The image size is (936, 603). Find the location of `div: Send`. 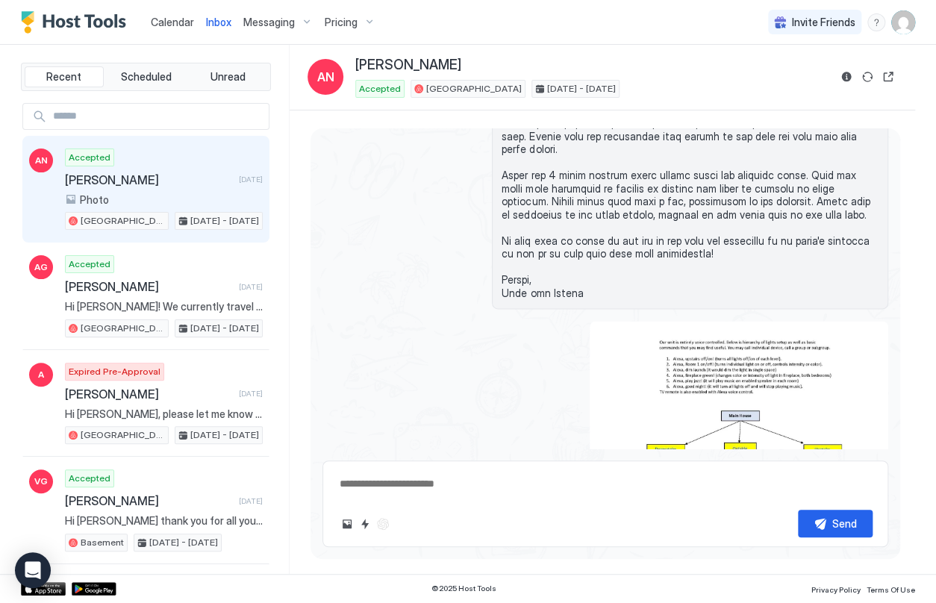

div: Send is located at coordinates (845, 523).